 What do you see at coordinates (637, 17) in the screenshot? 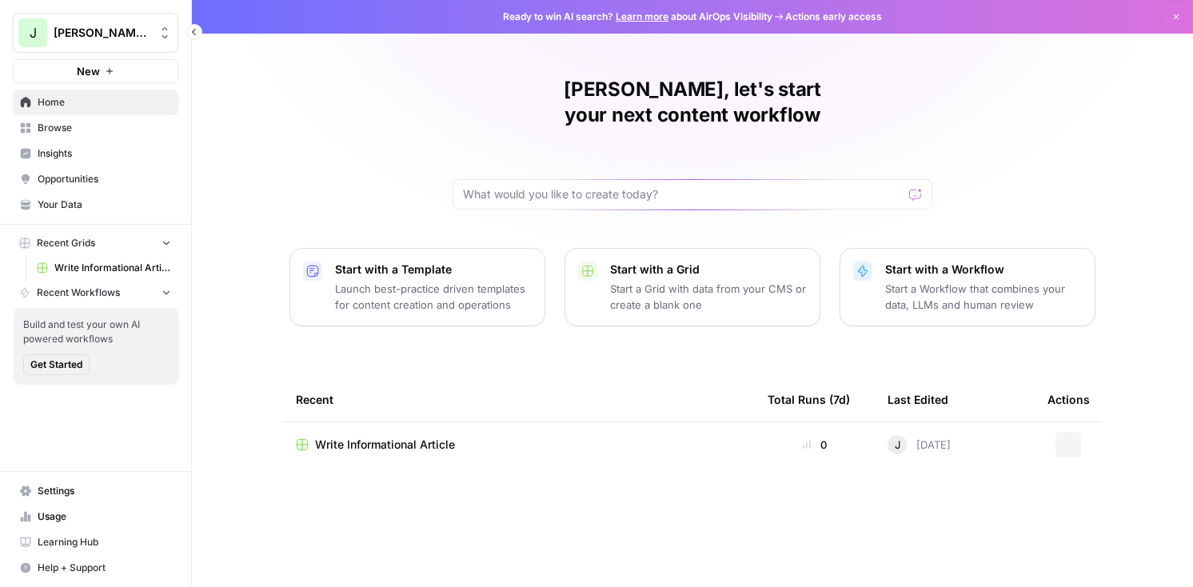
I see `span: Ready to win AI search? about AirOps Visibility` at bounding box center [637, 17].